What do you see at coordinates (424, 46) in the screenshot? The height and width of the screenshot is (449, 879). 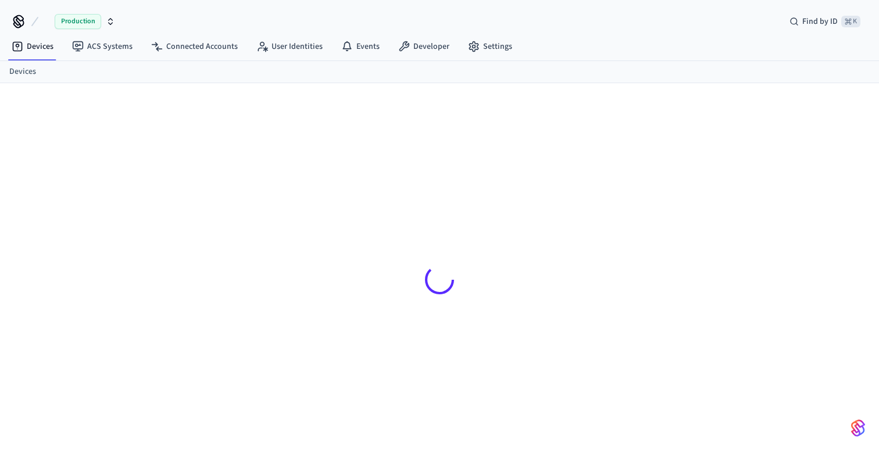 I see `a: Developer` at bounding box center [424, 46].